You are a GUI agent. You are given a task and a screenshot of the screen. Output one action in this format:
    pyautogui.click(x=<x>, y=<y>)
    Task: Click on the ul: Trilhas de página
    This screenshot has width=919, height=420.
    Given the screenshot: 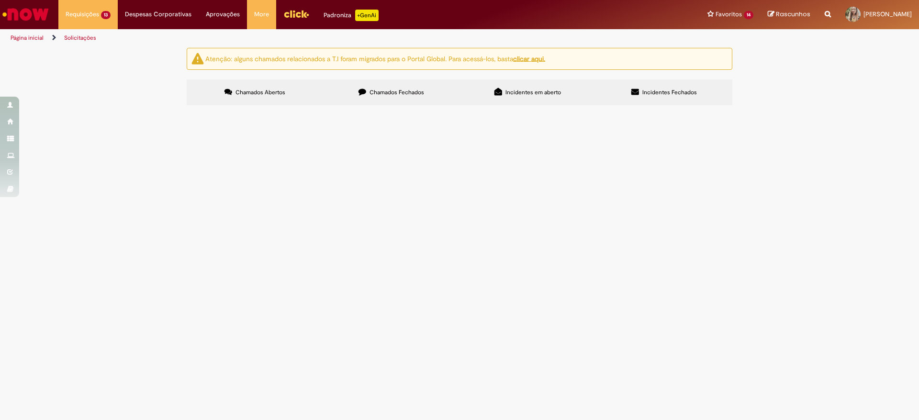 What is the action you would take?
    pyautogui.click(x=306, y=38)
    